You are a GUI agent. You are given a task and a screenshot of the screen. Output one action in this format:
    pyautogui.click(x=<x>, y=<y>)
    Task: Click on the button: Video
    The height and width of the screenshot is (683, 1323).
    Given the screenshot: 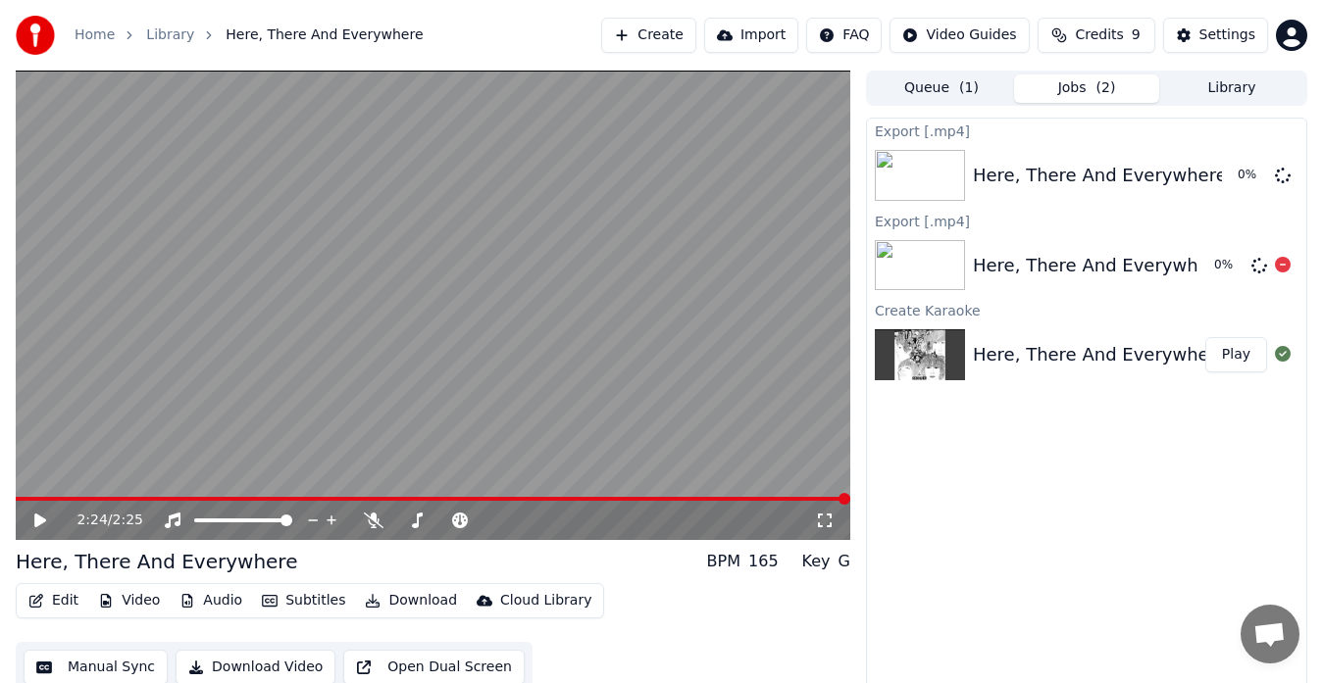 What is the action you would take?
    pyautogui.click(x=128, y=601)
    